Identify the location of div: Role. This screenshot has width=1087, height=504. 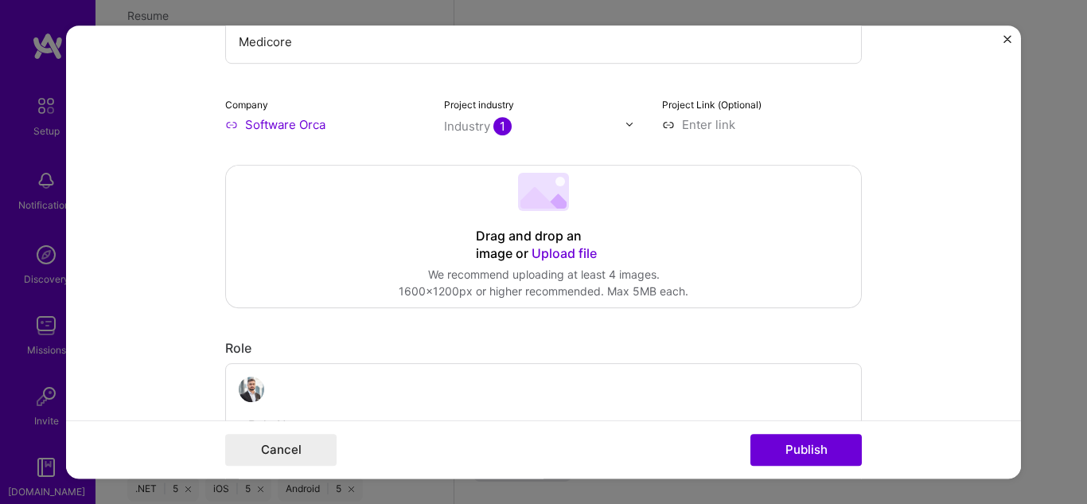
(544, 348).